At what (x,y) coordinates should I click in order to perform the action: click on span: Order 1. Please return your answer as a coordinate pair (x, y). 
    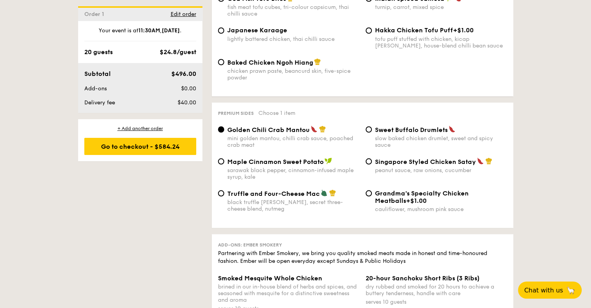
    Looking at the image, I should click on (96, 14).